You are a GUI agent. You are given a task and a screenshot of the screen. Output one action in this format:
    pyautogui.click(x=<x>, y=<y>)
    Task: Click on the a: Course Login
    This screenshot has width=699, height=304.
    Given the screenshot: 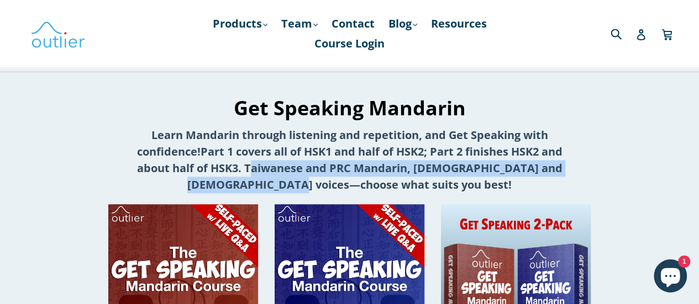 What is the action you would take?
    pyautogui.click(x=349, y=44)
    